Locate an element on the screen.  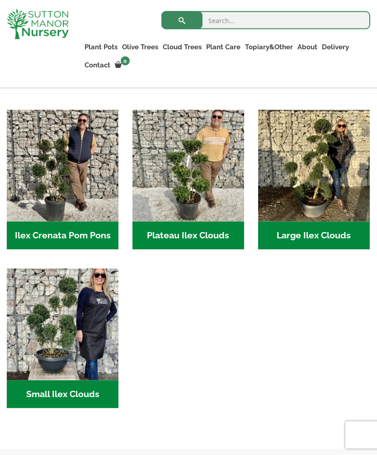
a: Olive Trees is located at coordinates (140, 47).